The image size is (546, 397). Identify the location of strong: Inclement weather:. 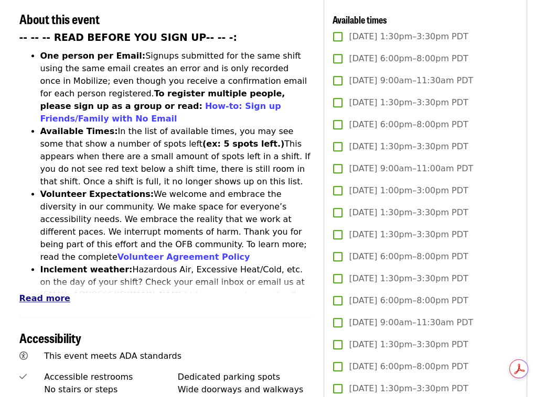
(87, 270).